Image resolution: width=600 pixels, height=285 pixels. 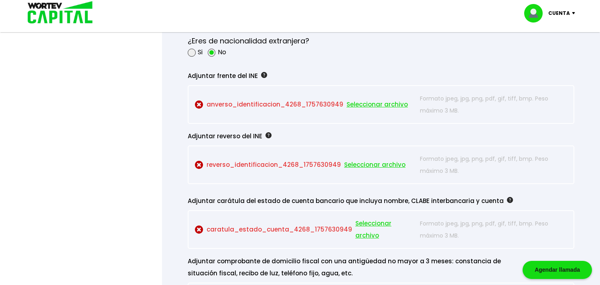 What do you see at coordinates (559, 13) in the screenshot?
I see `p: Cuenta` at bounding box center [559, 13].